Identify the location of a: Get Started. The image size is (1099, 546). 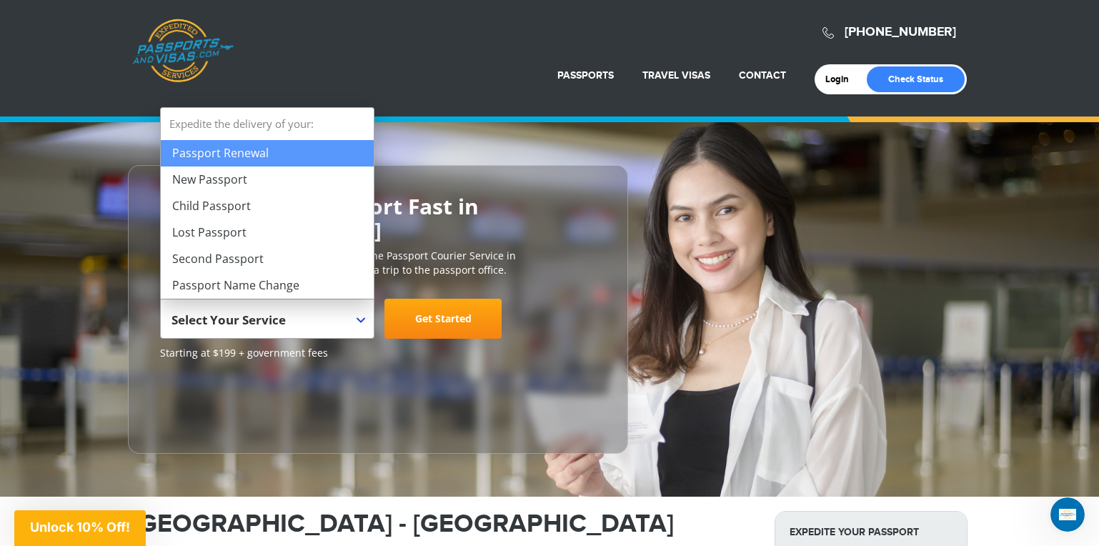
(443, 319).